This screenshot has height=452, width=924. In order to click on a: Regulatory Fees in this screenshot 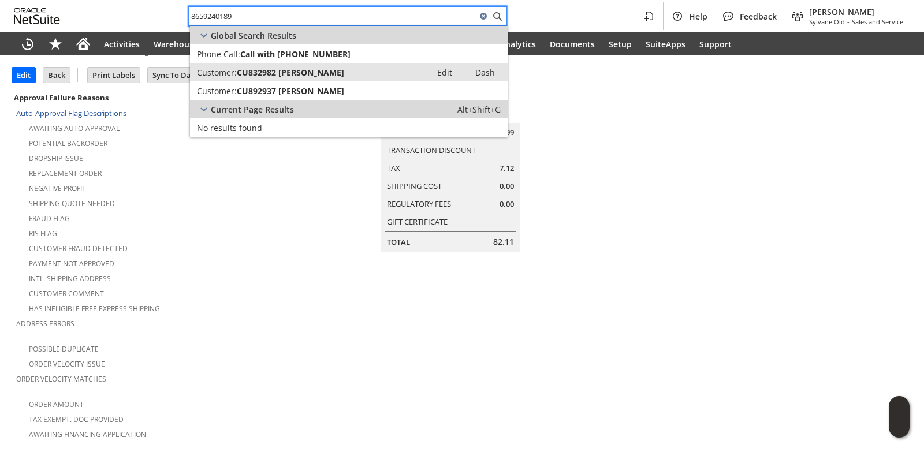, I will do `click(419, 204)`.